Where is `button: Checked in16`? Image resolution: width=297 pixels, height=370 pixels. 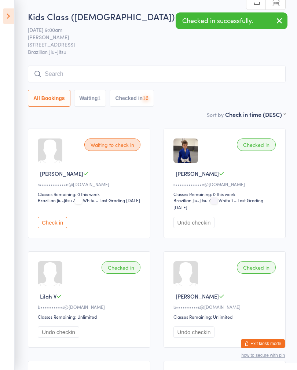
button: Checked in16 is located at coordinates (132, 98).